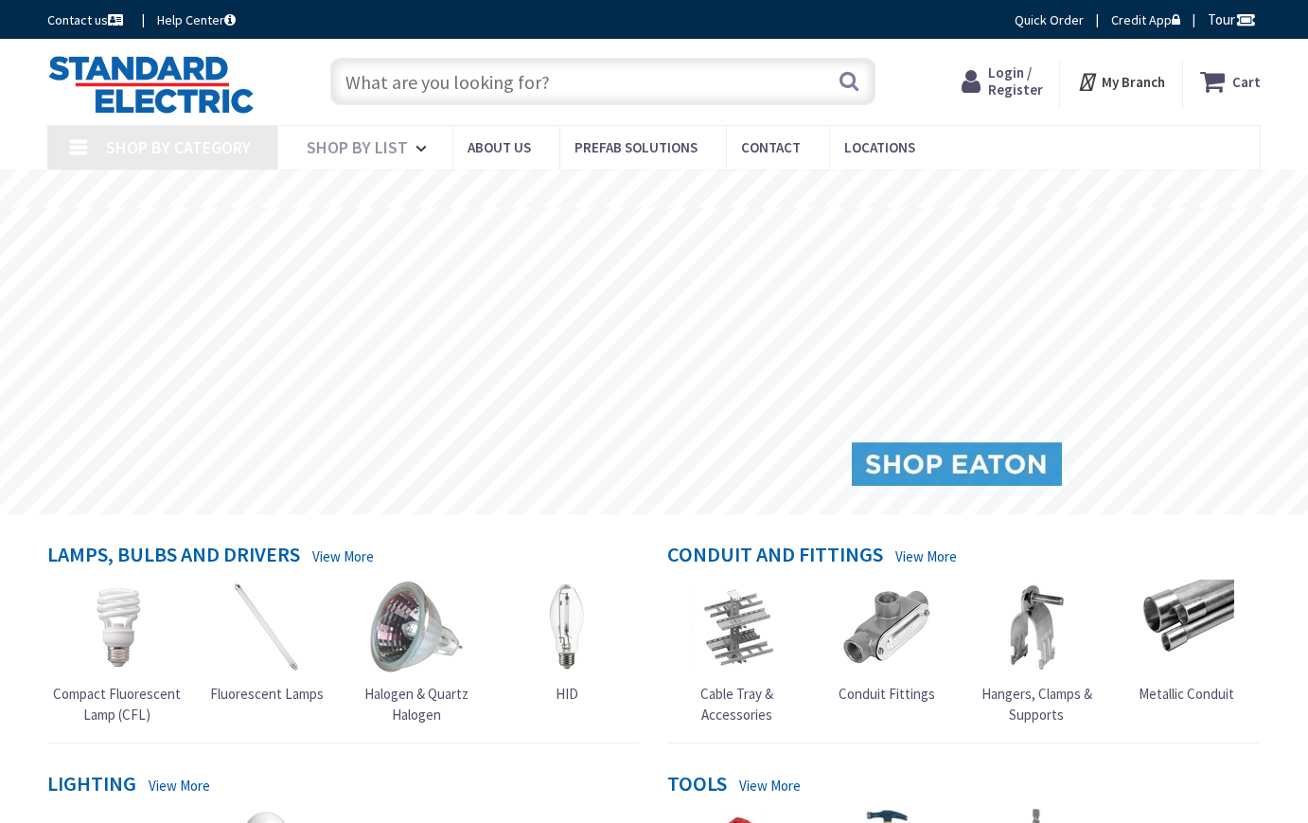 This screenshot has width=1308, height=823. I want to click on img: Cable Tray & Accessories, so click(737, 627).